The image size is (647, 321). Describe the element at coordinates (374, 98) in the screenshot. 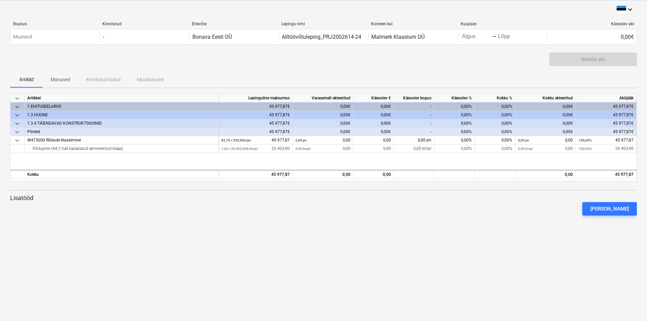

I see `div: Käesolev €` at that location.